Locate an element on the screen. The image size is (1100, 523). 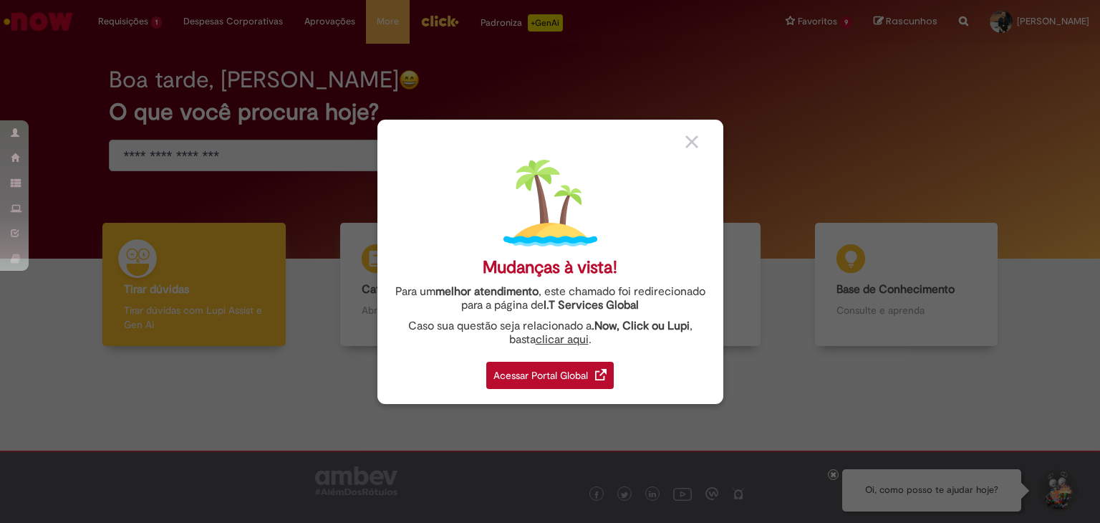
a: Acessar Portal Global is located at coordinates (550, 371).